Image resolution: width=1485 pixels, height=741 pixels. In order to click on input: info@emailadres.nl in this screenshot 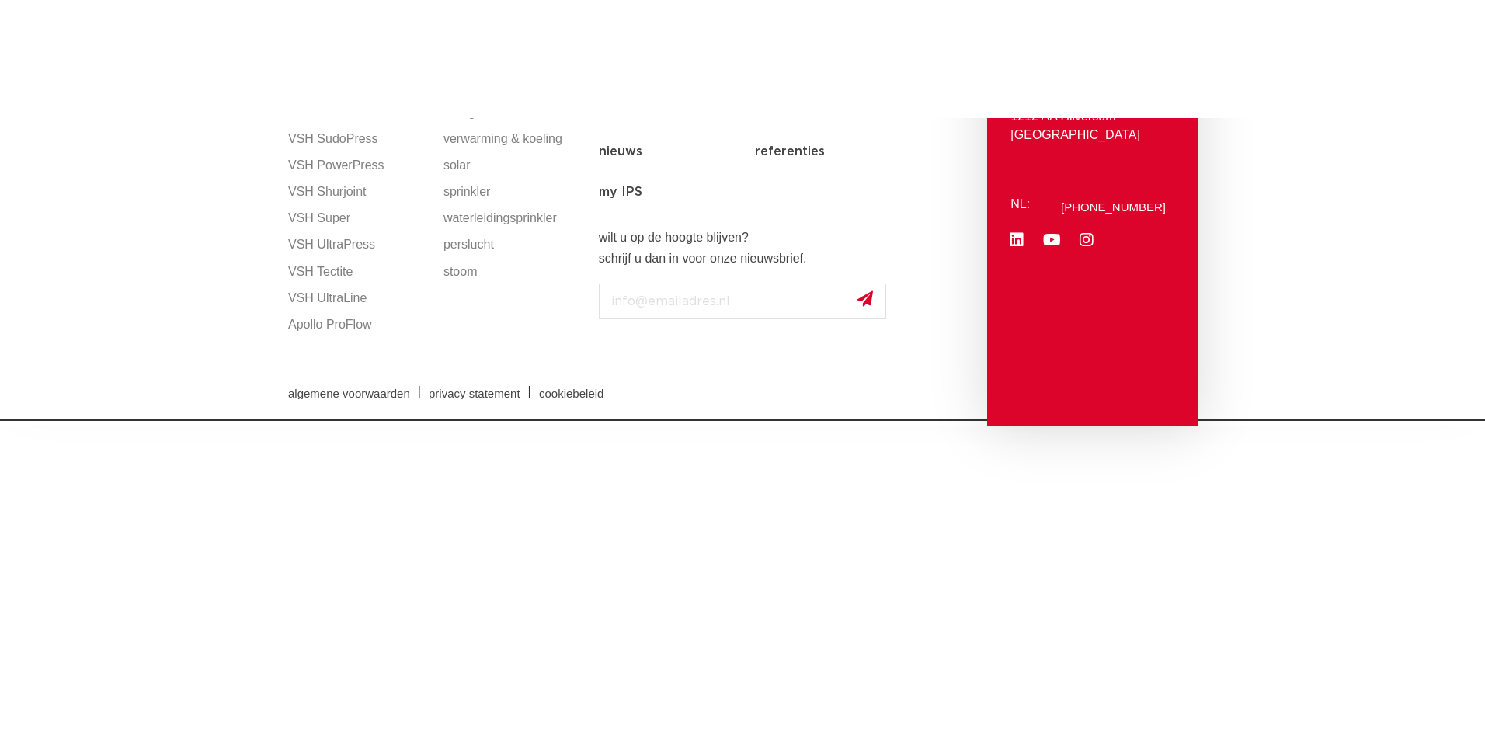, I will do `click(742, 301)`.